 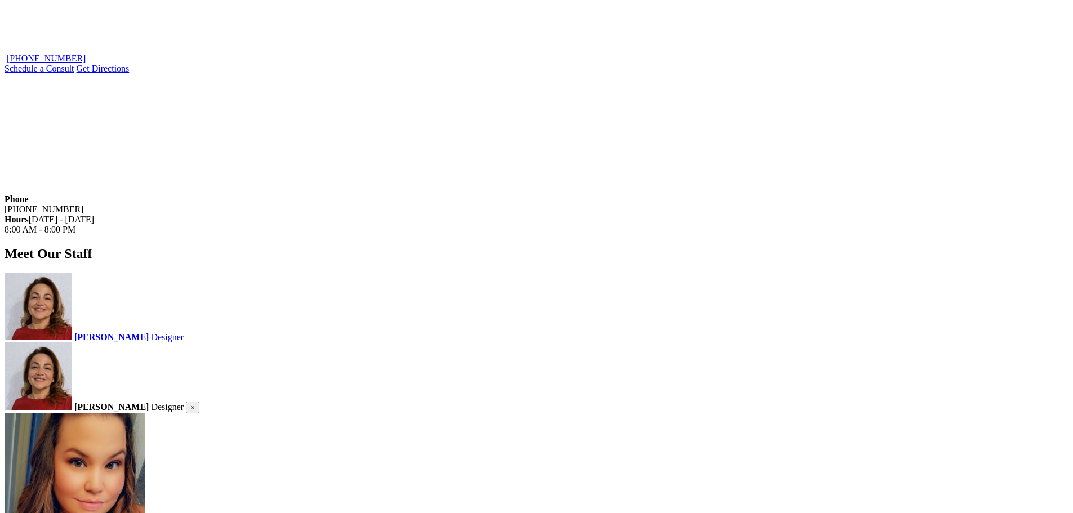 What do you see at coordinates (103, 68) in the screenshot?
I see `a: Click Get Directions to get location on google map` at bounding box center [103, 68].